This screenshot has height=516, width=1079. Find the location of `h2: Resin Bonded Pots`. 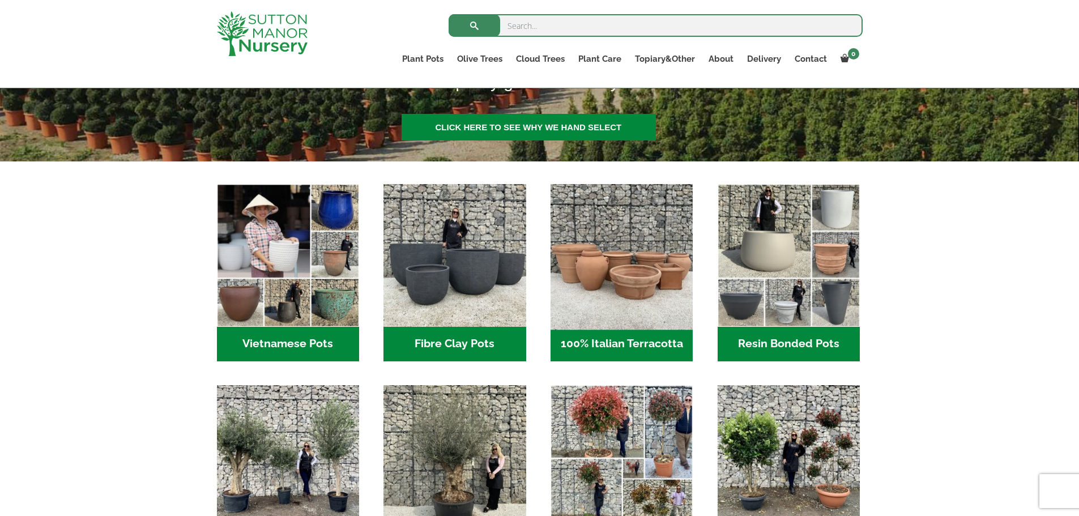

h2: Resin Bonded Pots is located at coordinates (788, 344).